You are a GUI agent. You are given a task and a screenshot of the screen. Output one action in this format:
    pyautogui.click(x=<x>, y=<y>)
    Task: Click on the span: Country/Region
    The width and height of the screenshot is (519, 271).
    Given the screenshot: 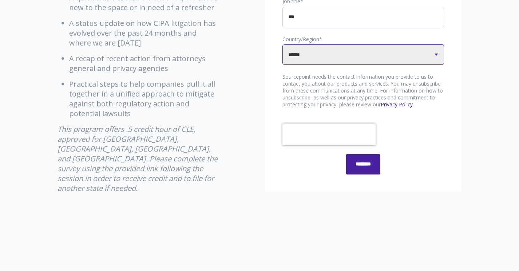 What is the action you would take?
    pyautogui.click(x=301, y=39)
    